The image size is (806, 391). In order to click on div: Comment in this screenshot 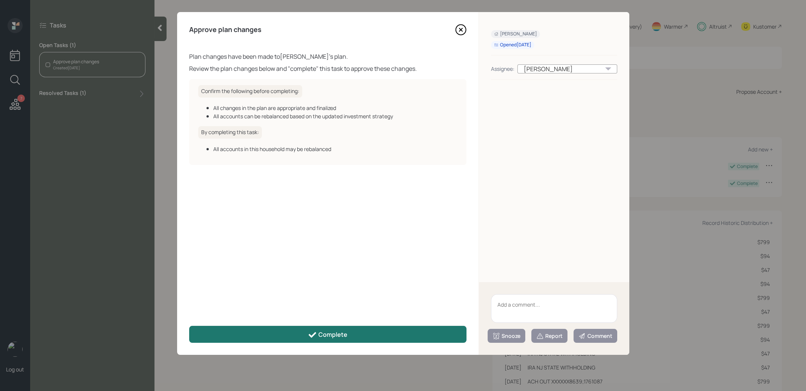, I will do `click(596, 336)`.